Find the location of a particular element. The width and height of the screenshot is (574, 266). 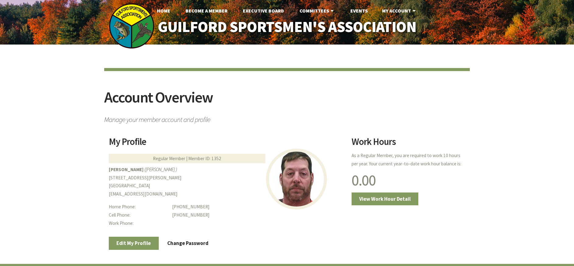

a: Become A Member is located at coordinates (207, 11).